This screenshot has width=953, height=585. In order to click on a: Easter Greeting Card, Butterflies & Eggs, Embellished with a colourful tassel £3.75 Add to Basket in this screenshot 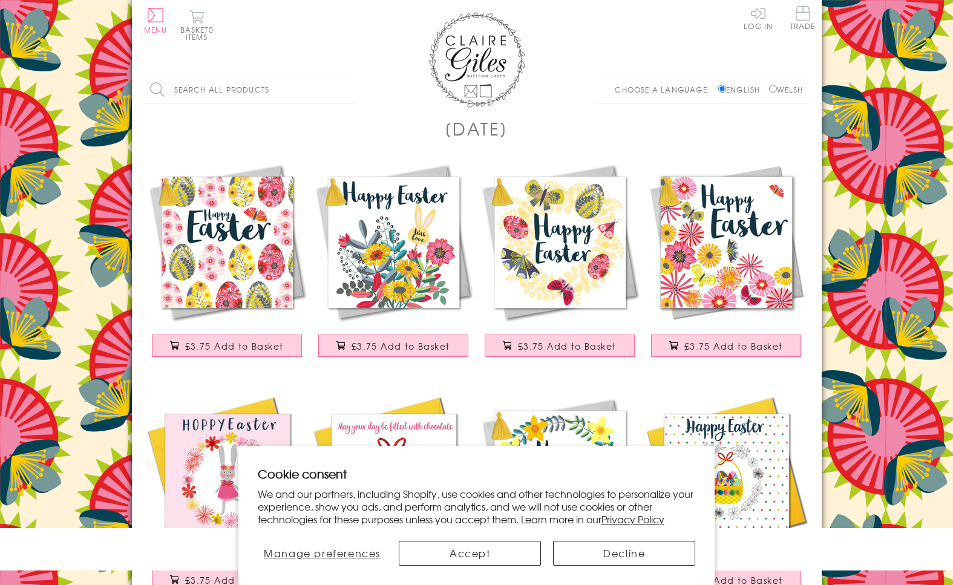, I will do `click(560, 264)`.